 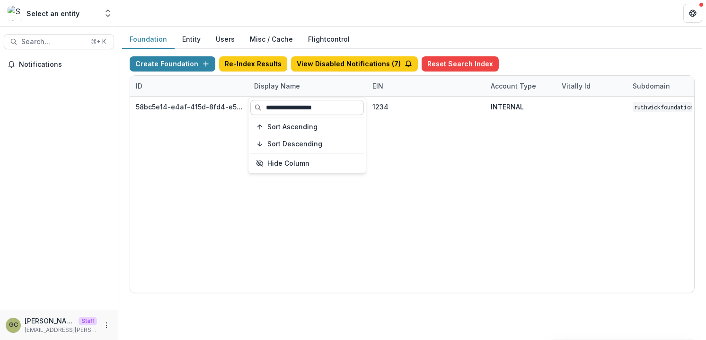 I want to click on button: Create Foundation, so click(x=172, y=64).